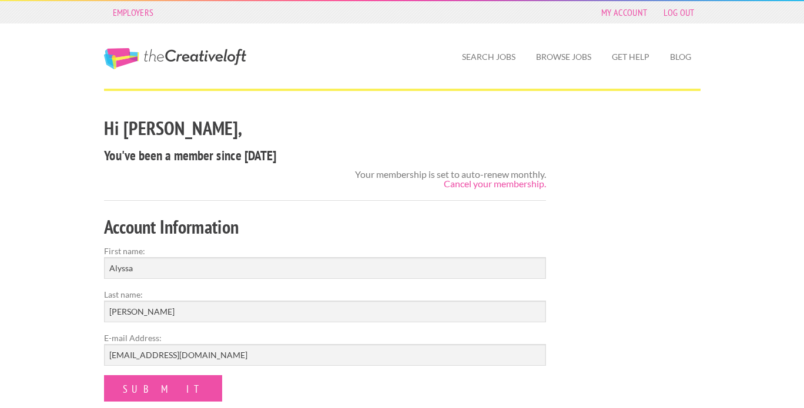 The height and width of the screenshot is (408, 804). I want to click on a: Employers, so click(133, 12).